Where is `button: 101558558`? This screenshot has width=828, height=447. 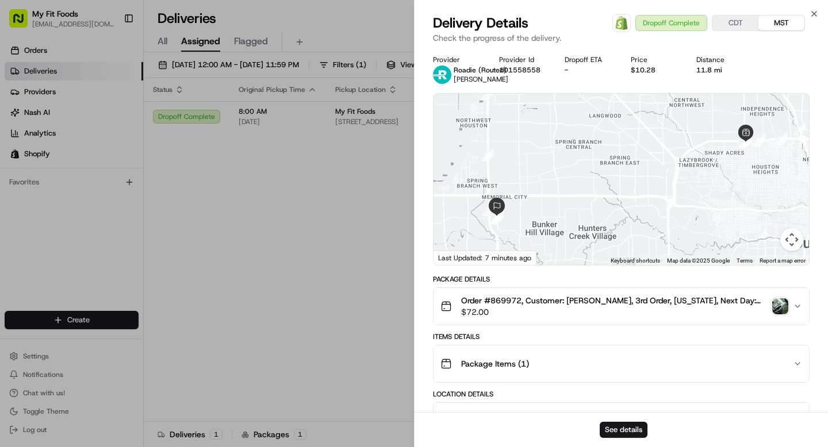 button: 101558558 is located at coordinates (520, 70).